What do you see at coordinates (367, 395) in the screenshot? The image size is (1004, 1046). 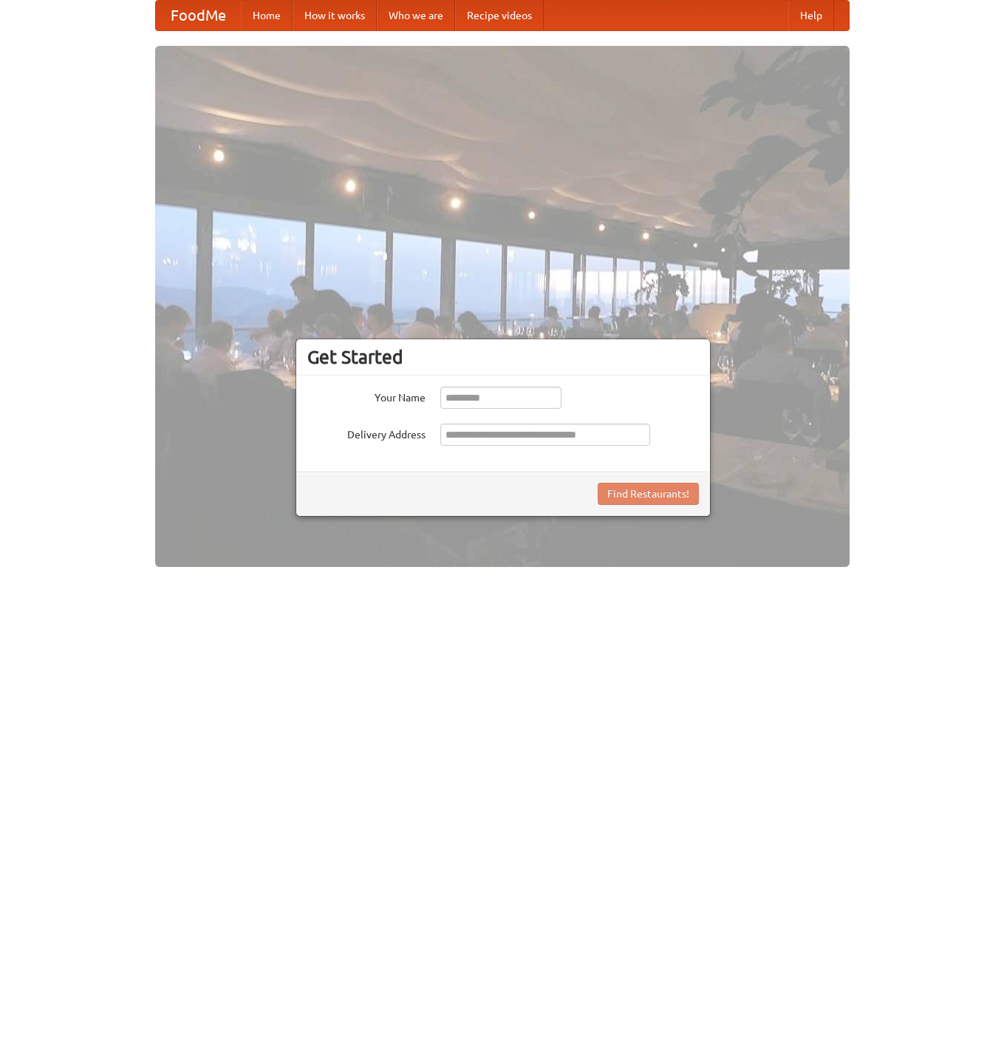 I see `label: Your Name` at bounding box center [367, 395].